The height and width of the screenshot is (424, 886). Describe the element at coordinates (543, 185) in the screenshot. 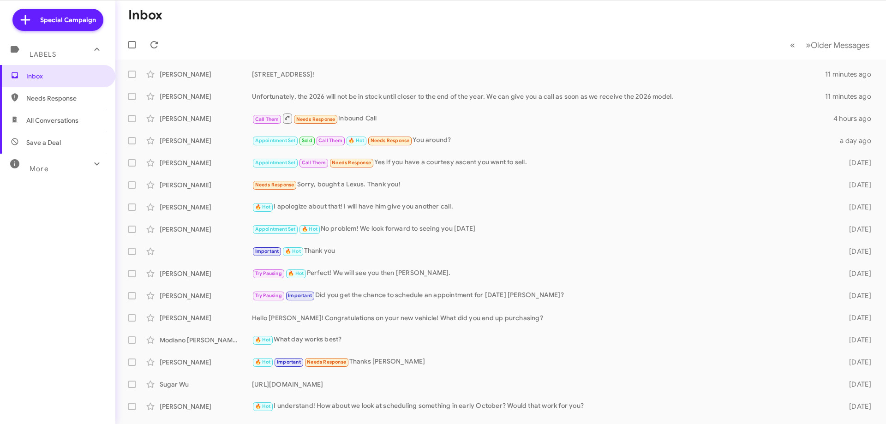

I see `div: Sorry, bought a Lexus. Thank you!` at that location.